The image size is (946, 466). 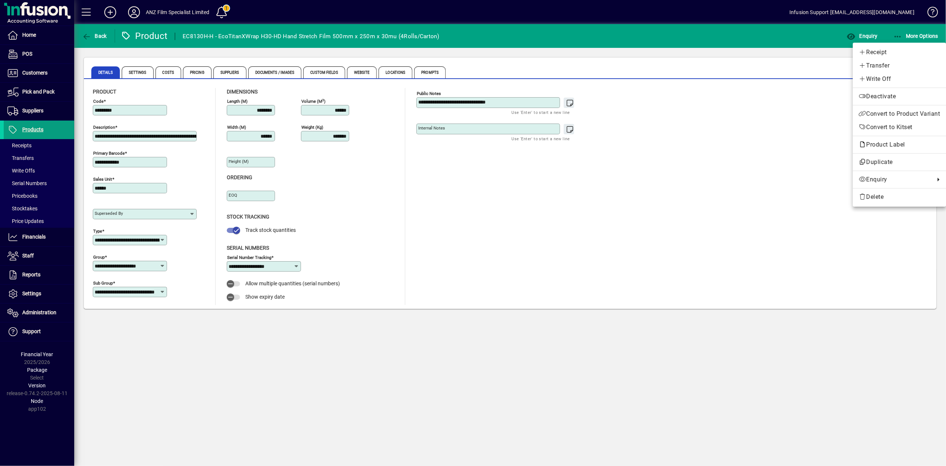 What do you see at coordinates (899, 97) in the screenshot?
I see `button: Deactivate product` at bounding box center [899, 97].